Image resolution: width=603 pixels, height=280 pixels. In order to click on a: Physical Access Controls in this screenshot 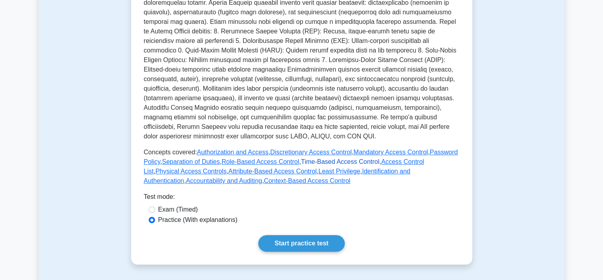, I will do `click(191, 171)`.